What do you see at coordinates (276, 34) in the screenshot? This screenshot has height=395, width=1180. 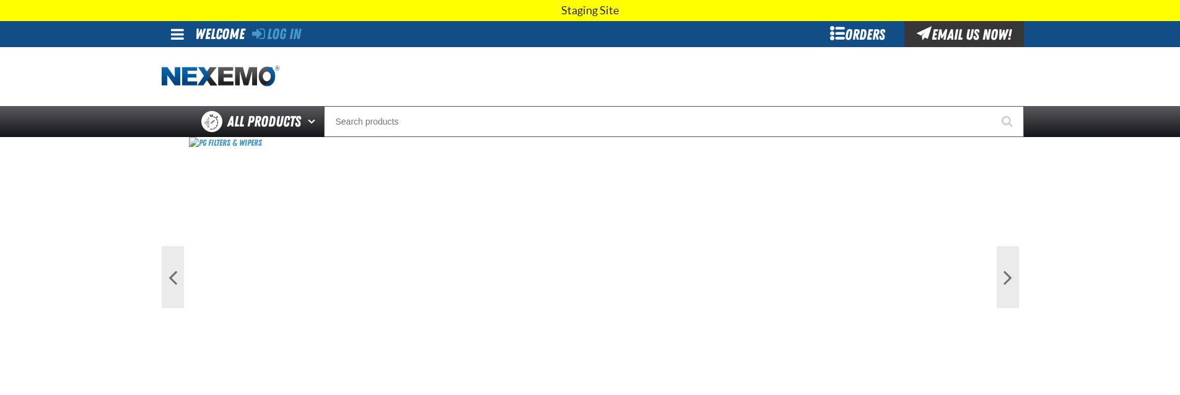 I see `a: Log In` at bounding box center [276, 34].